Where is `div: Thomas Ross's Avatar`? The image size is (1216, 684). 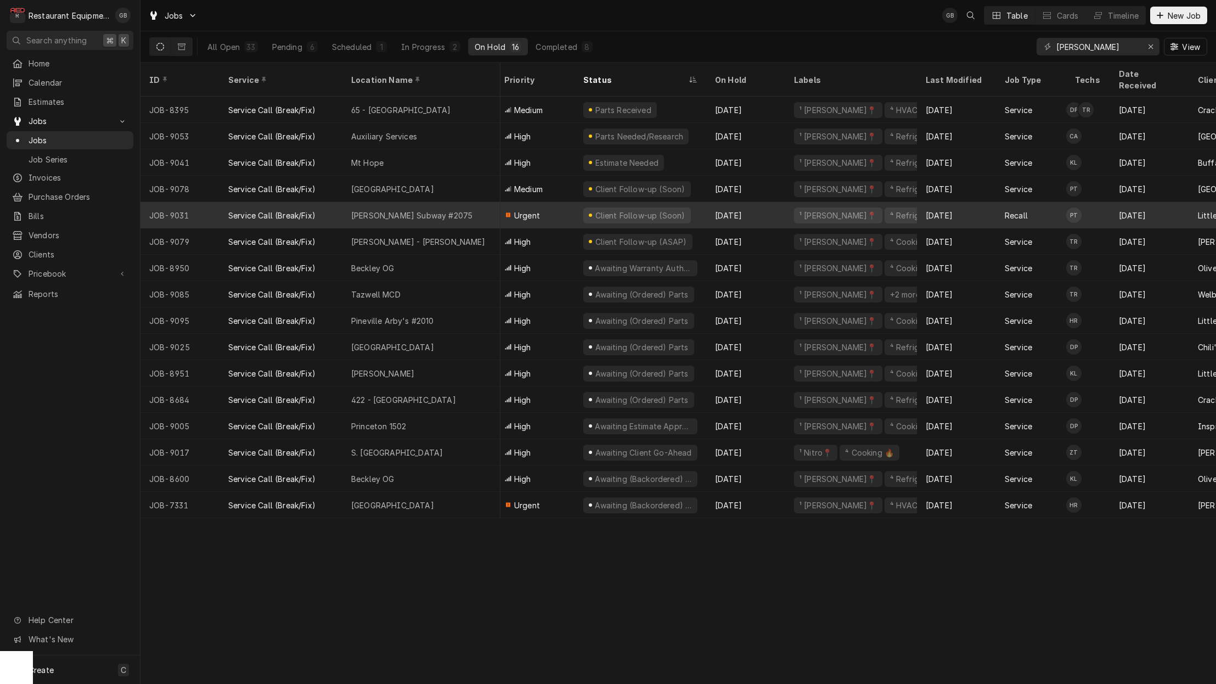 div: Thomas Ross's Avatar is located at coordinates (1074, 268).